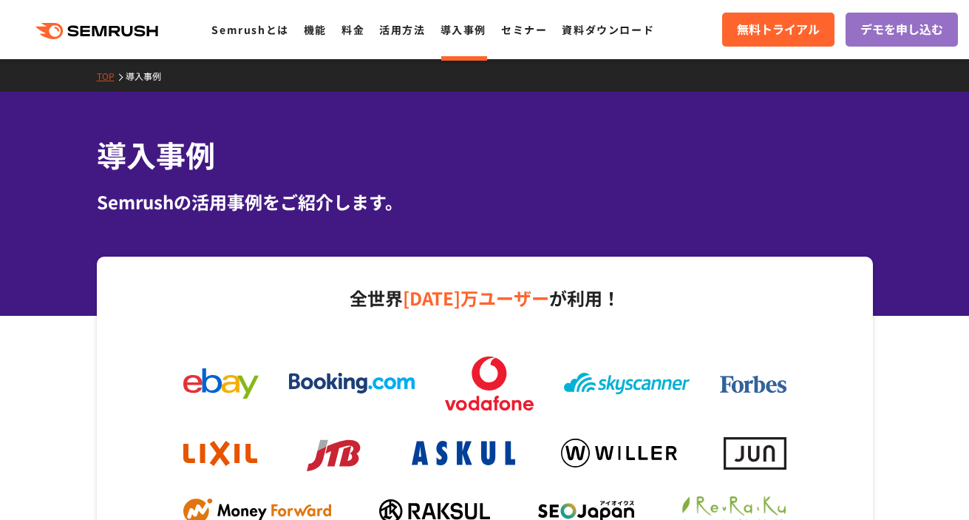  What do you see at coordinates (902, 30) in the screenshot?
I see `a: デモを申し込む` at bounding box center [902, 30].